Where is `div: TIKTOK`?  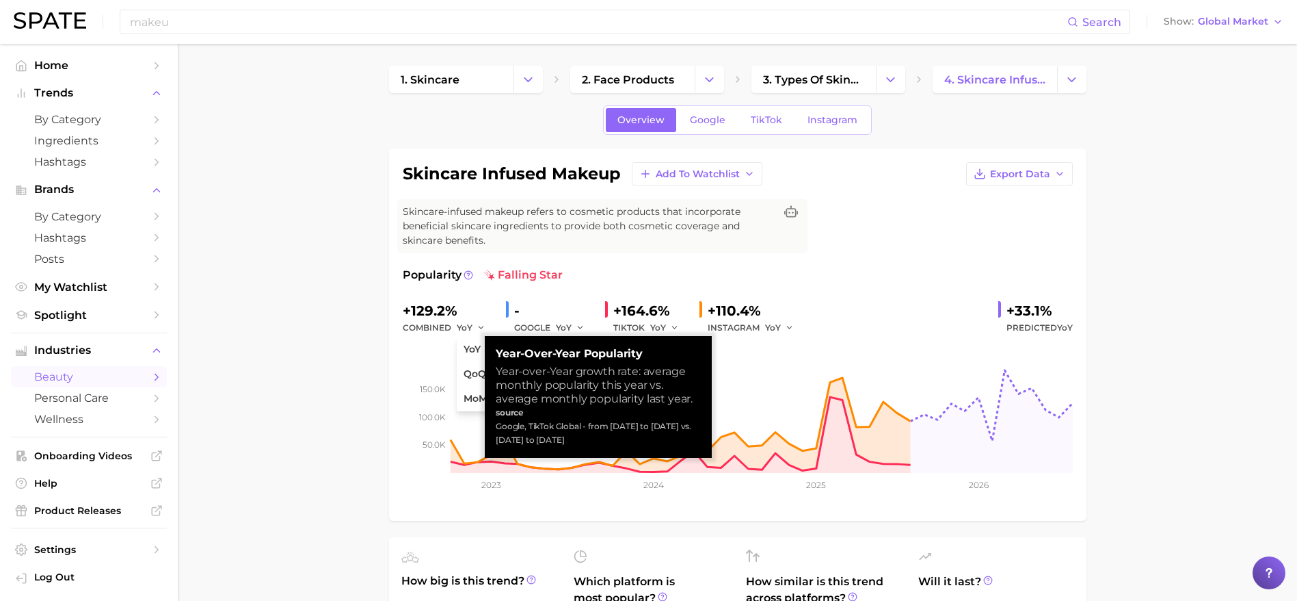
div: TIKTOK is located at coordinates (651, 328).